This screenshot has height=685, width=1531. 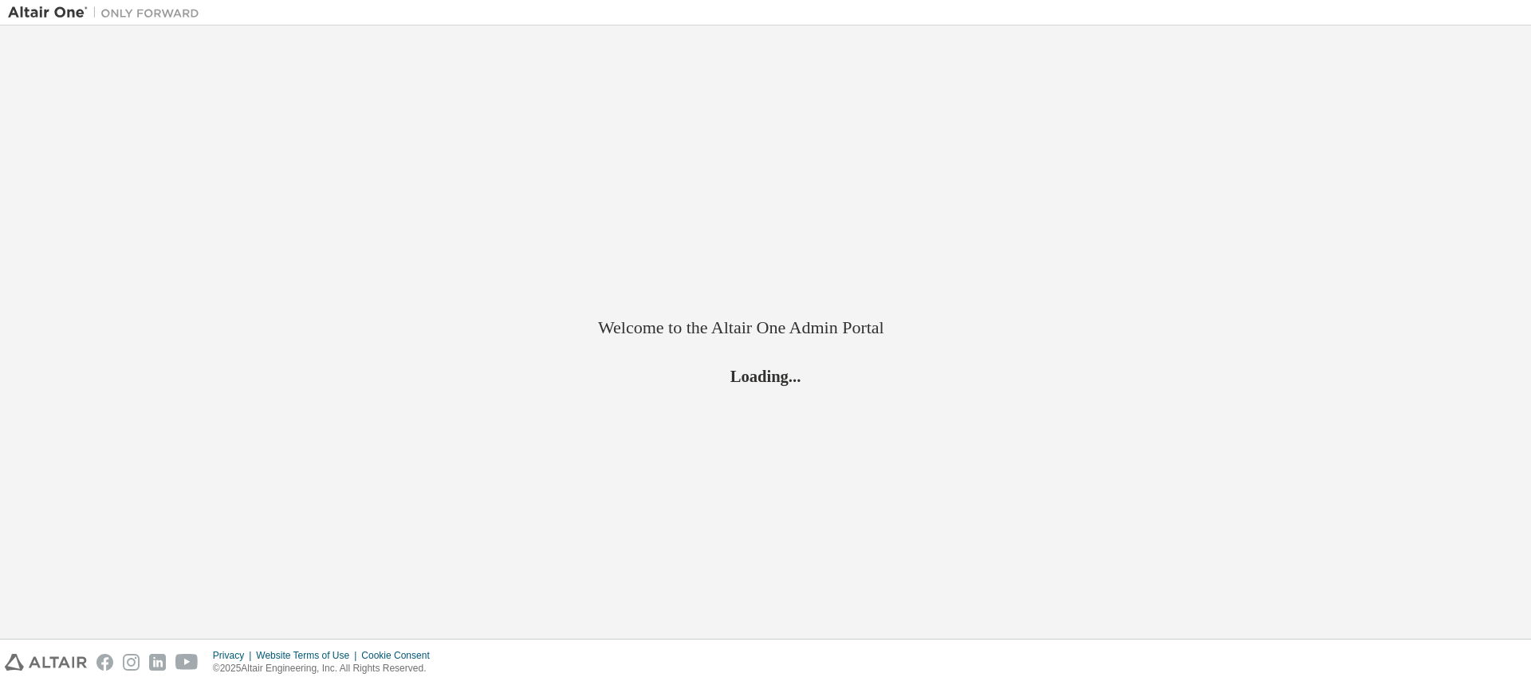 I want to click on img: Altair One, so click(x=108, y=13).